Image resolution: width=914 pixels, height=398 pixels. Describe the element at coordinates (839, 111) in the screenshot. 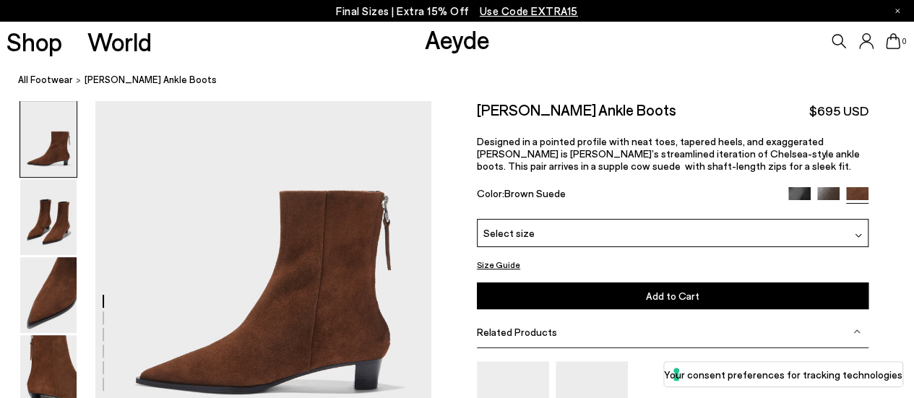

I see `span: $695 USD` at that location.